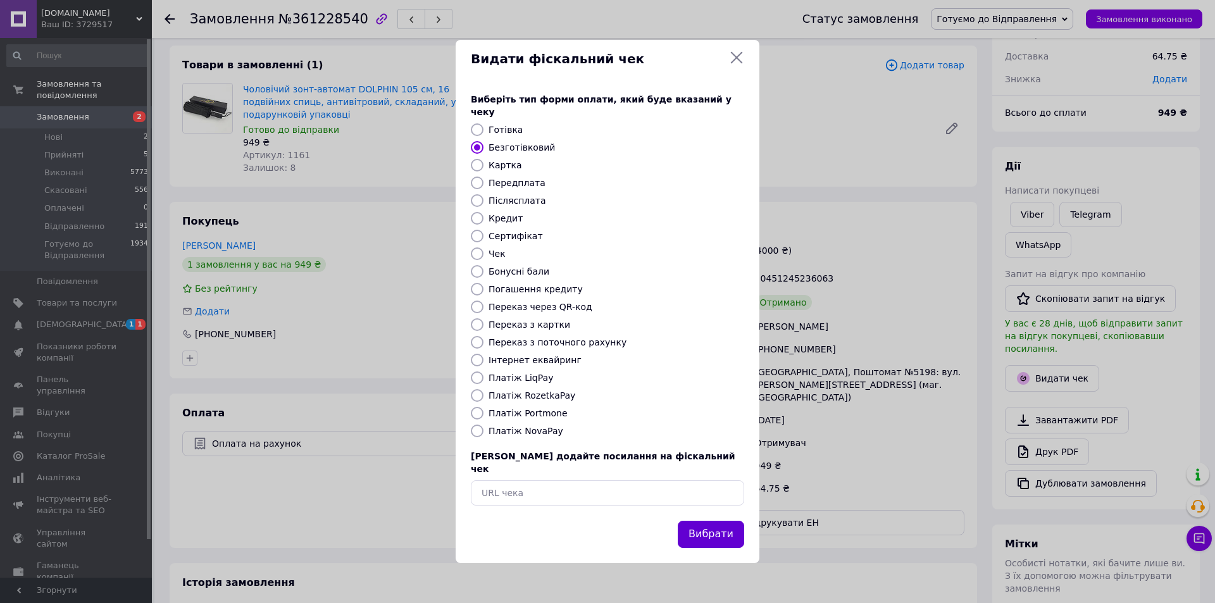 The height and width of the screenshot is (603, 1215). Describe the element at coordinates (528, 413) in the screenshot. I see `label: Платіж Portmone` at that location.